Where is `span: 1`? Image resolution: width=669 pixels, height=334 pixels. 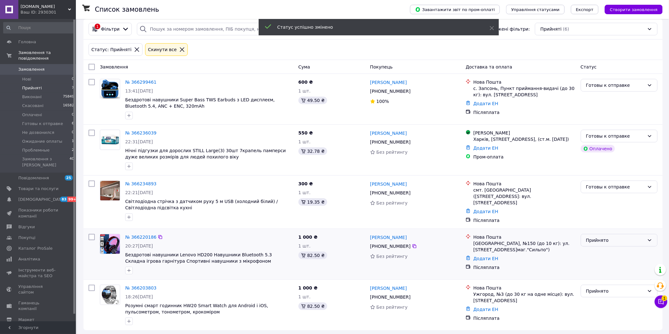 span: 1 is located at coordinates (73, 142).